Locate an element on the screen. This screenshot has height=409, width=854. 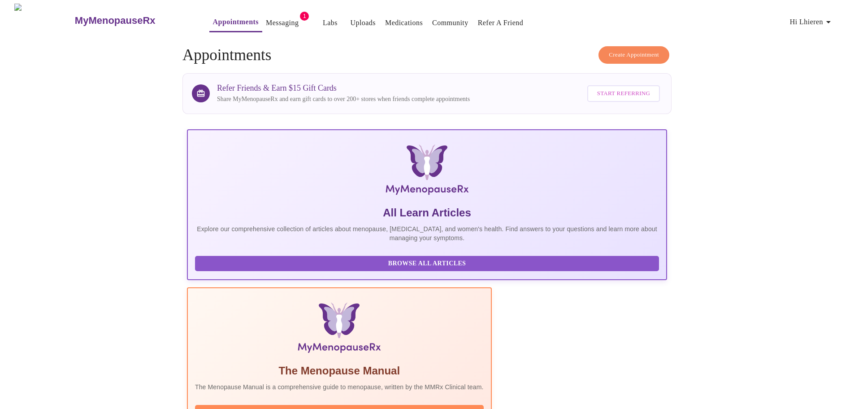
p: Share MyMenopauseRx and earn gift cards to over 200+ stores when friends complete appointments is located at coordinates (343, 99).